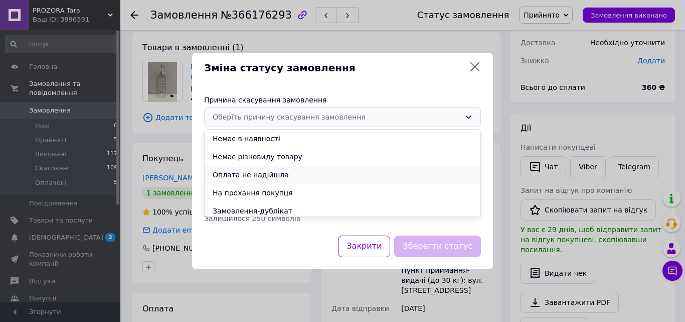 Image resolution: width=685 pixels, height=322 pixels. What do you see at coordinates (343, 175) in the screenshot?
I see `li: Оплата не надійшла` at bounding box center [343, 175].